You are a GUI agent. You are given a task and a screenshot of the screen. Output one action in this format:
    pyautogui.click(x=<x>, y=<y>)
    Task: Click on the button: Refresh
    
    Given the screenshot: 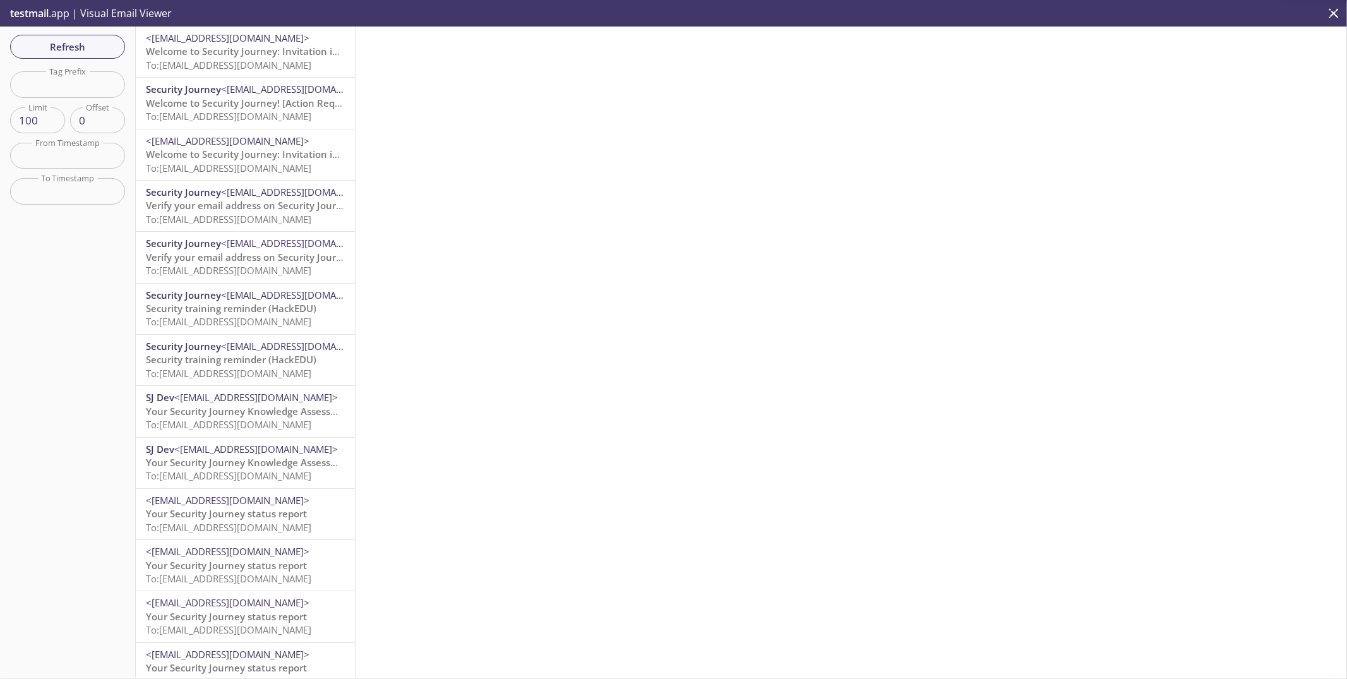 What is the action you would take?
    pyautogui.click(x=68, y=47)
    